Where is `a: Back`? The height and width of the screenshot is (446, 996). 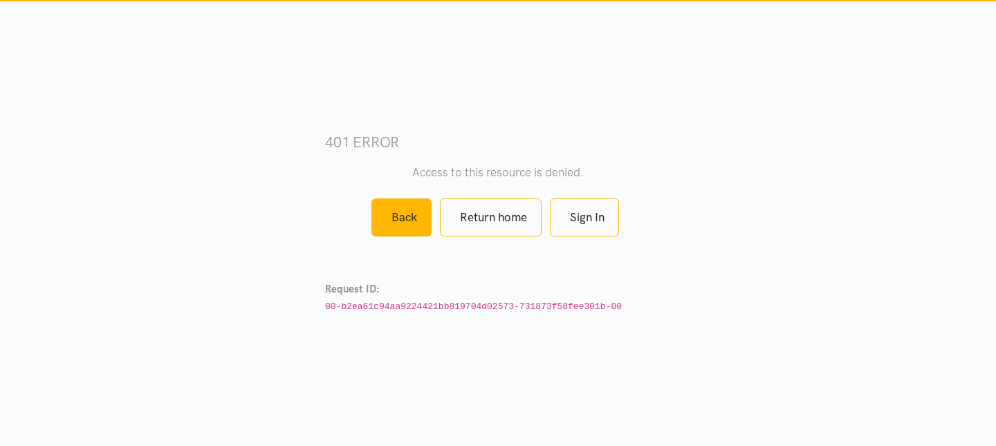
a: Back is located at coordinates (401, 217).